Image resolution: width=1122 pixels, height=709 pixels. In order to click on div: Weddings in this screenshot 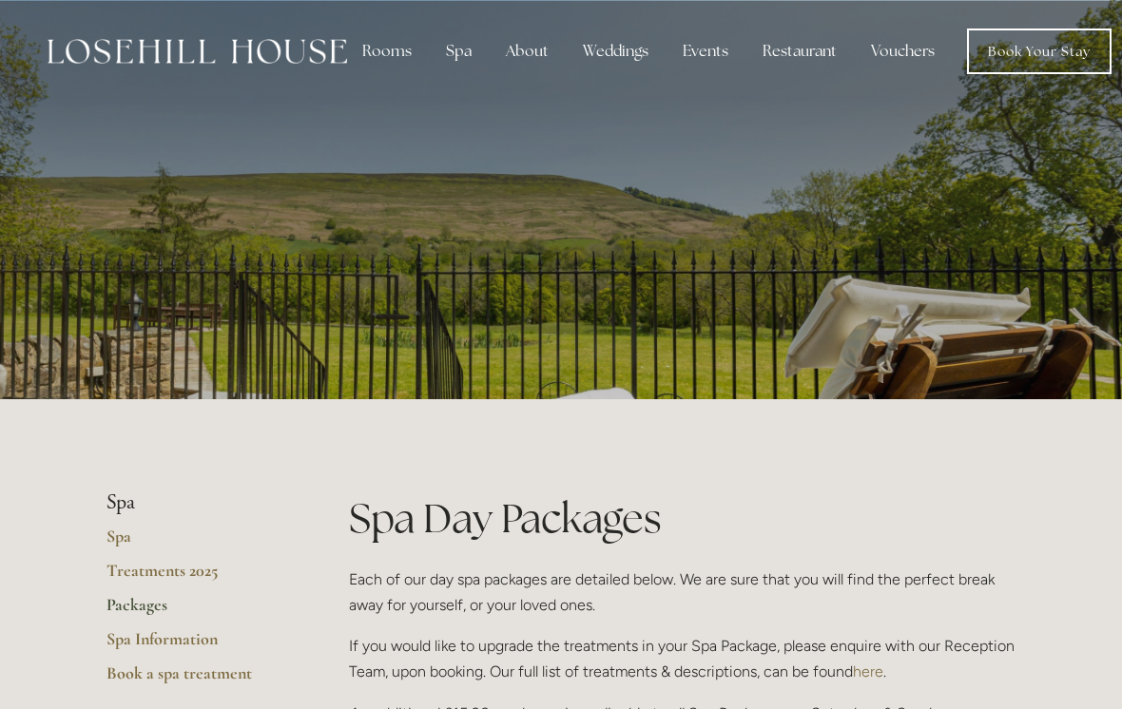, I will do `click(615, 51)`.